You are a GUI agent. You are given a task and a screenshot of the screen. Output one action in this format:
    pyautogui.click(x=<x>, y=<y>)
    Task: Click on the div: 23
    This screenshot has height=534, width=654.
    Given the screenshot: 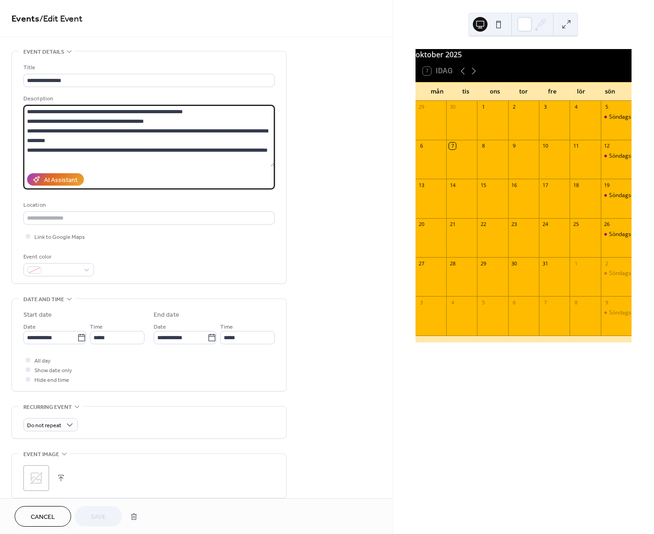 What is the action you would take?
    pyautogui.click(x=514, y=224)
    